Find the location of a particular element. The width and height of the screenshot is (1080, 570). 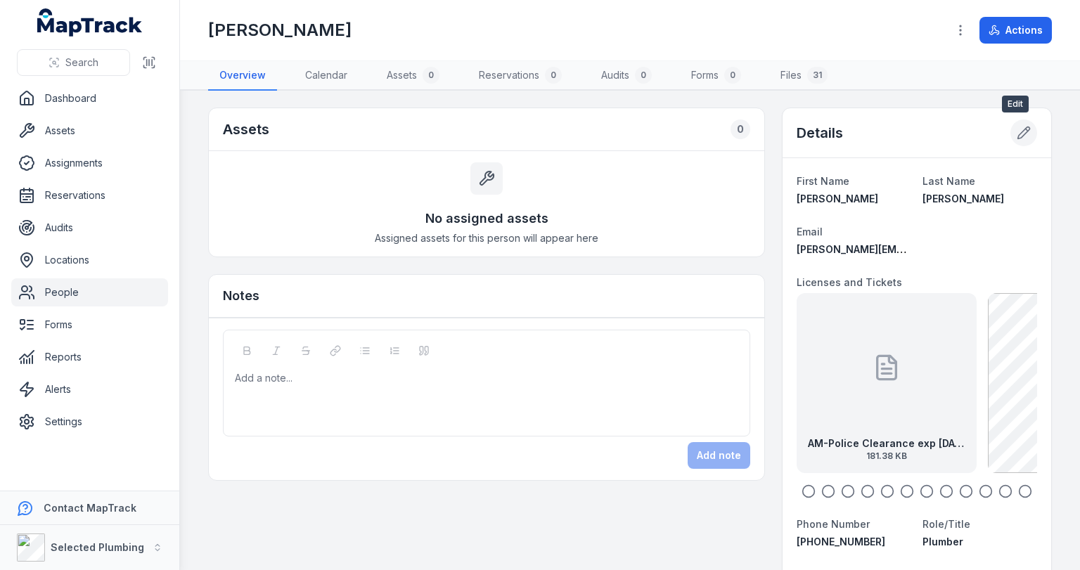

span: Phone Number is located at coordinates (833, 524).